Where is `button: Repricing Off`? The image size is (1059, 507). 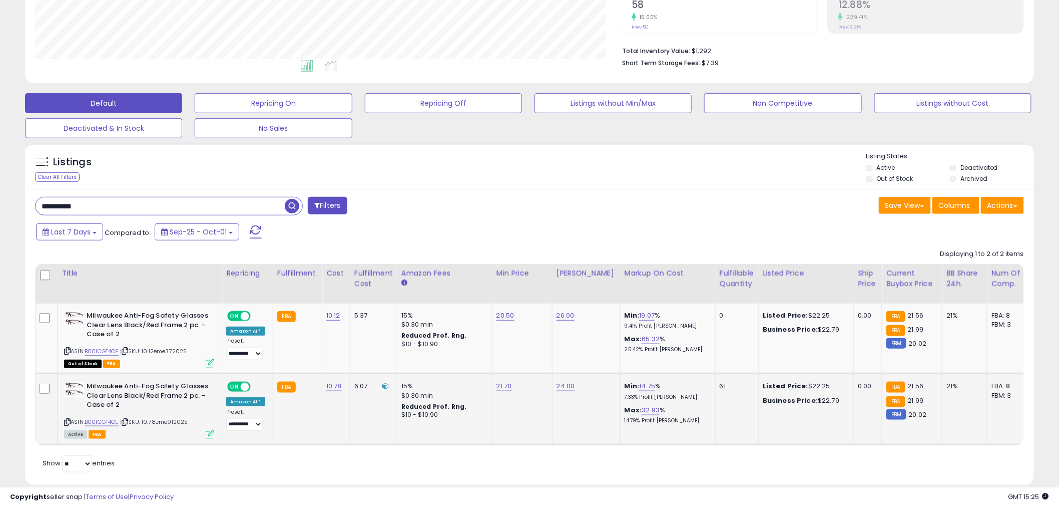 button: Repricing Off is located at coordinates (443, 103).